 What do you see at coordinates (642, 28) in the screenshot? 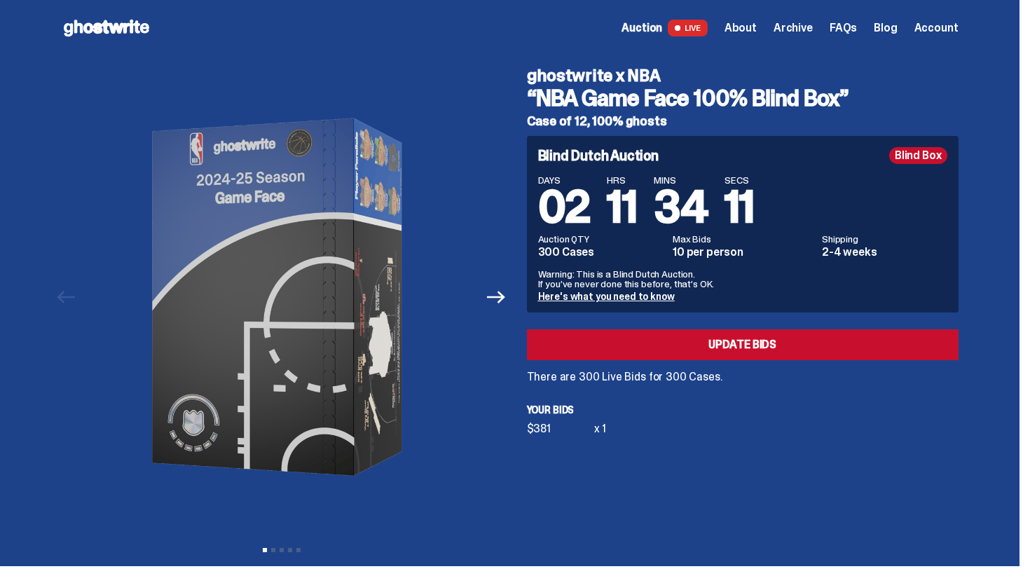
I see `span: Auction` at bounding box center [642, 28].